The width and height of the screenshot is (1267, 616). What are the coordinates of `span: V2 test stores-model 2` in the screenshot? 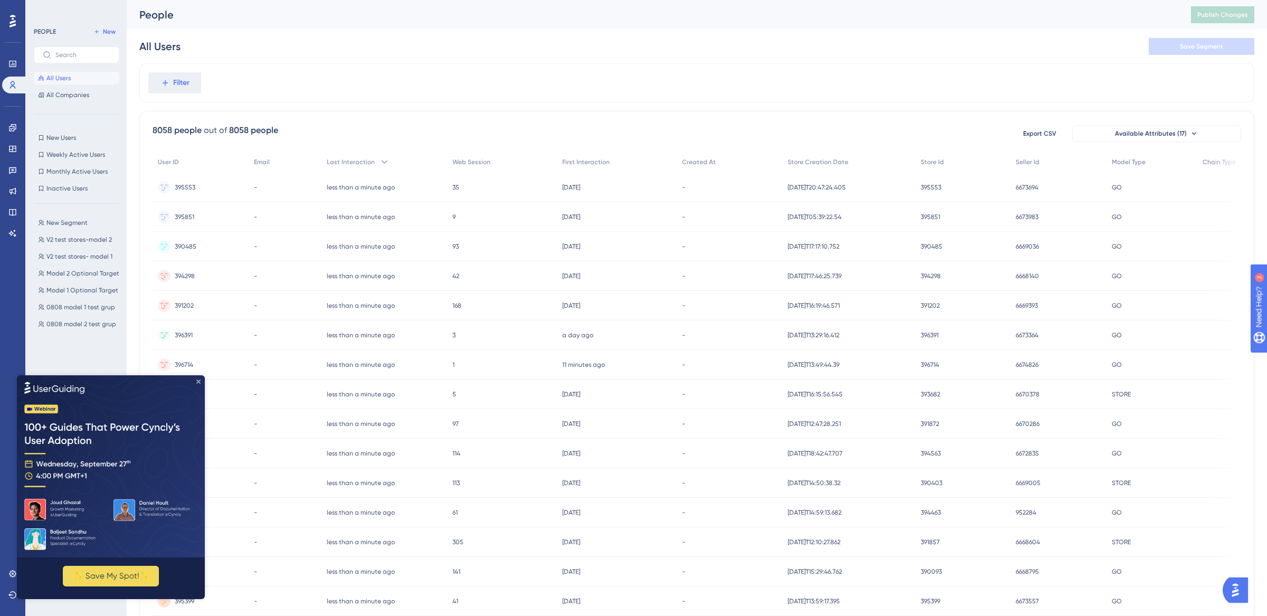 It's located at (79, 240).